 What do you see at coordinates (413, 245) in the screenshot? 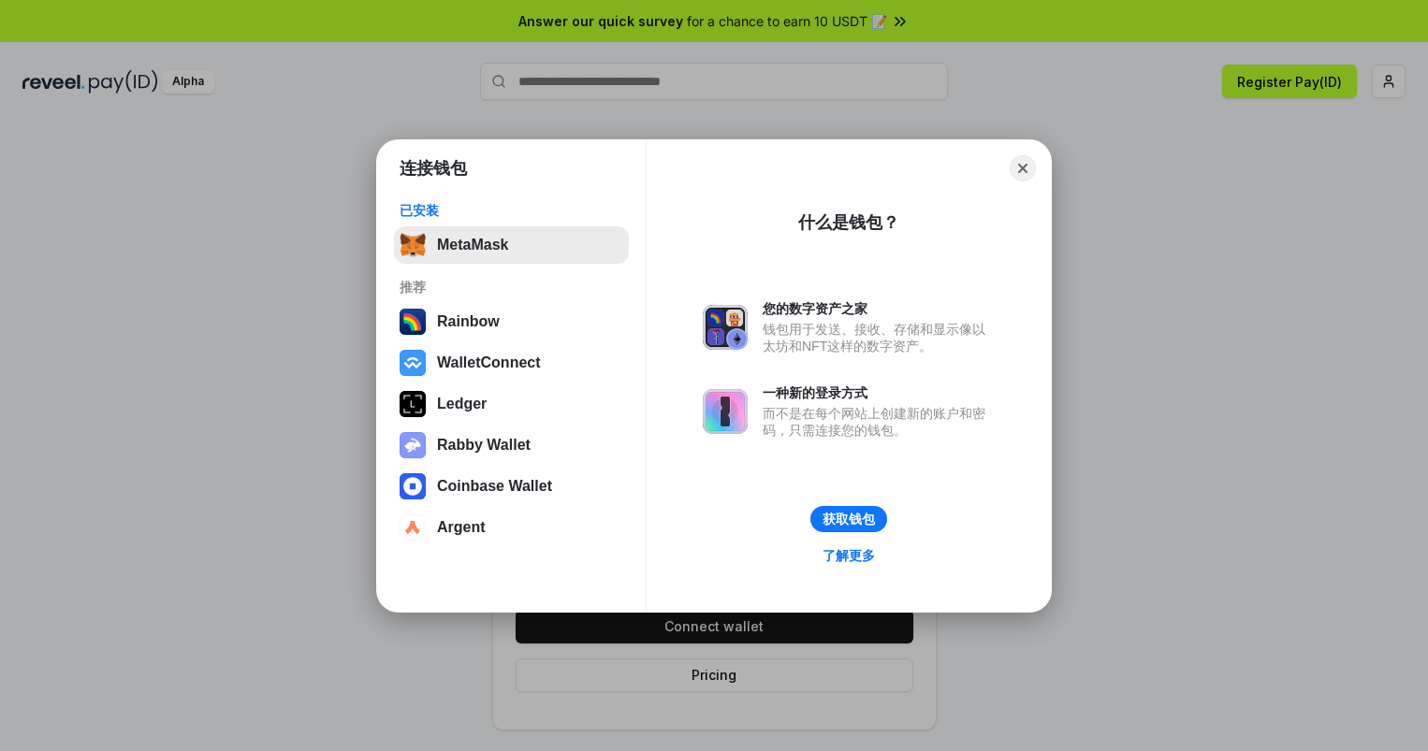
I see `img: svg+xml,%3Csvg%20fill%3D%22none%22%20height%3D%2233%22%20viewBox%3D%220%200%2035%2033%22%20width%...` at bounding box center [413, 245].